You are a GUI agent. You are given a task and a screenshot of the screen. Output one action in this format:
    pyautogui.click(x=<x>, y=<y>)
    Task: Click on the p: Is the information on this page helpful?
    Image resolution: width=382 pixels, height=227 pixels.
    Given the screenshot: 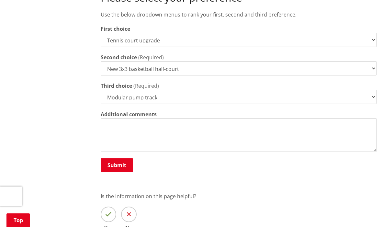 What is the action you would take?
    pyautogui.click(x=239, y=196)
    